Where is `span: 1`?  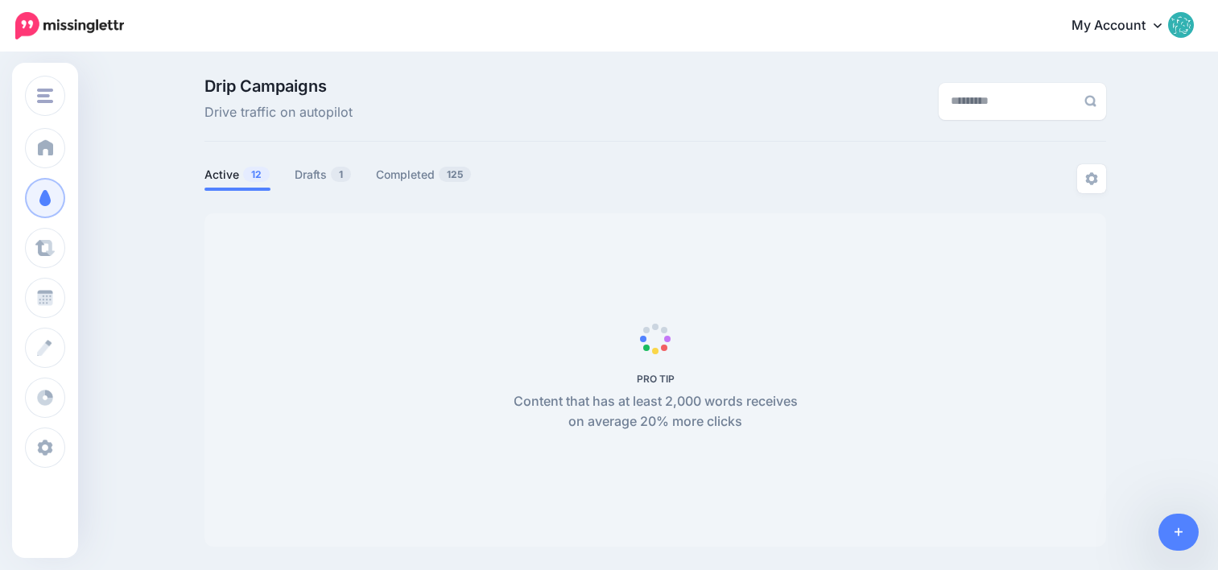 span: 1 is located at coordinates (340, 174).